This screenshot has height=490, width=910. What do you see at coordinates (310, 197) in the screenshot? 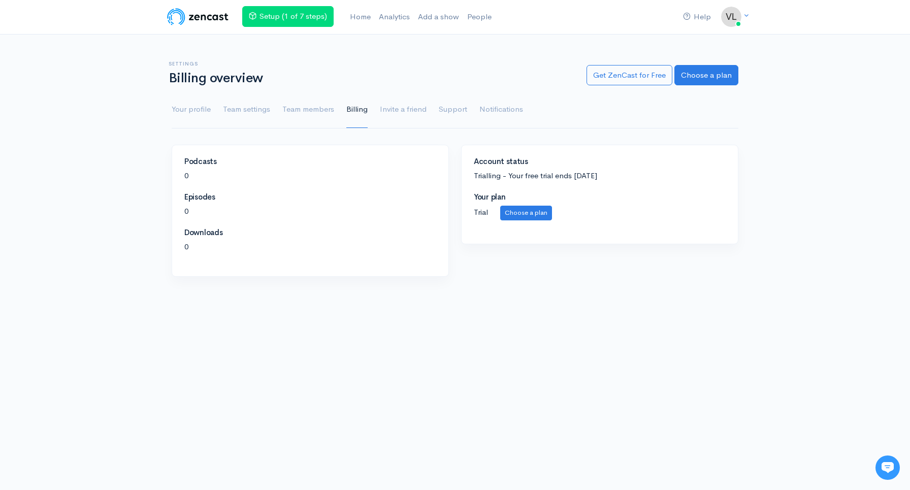
I see `h4: Episodes` at bounding box center [310, 197].